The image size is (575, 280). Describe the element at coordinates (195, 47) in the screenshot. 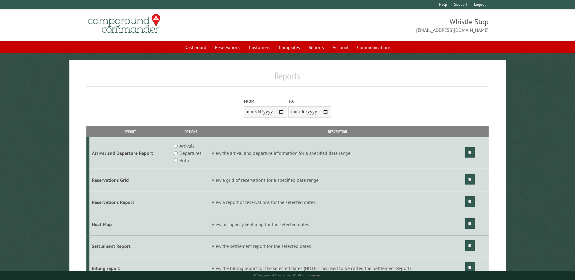

I see `a: Dashboard` at that location.